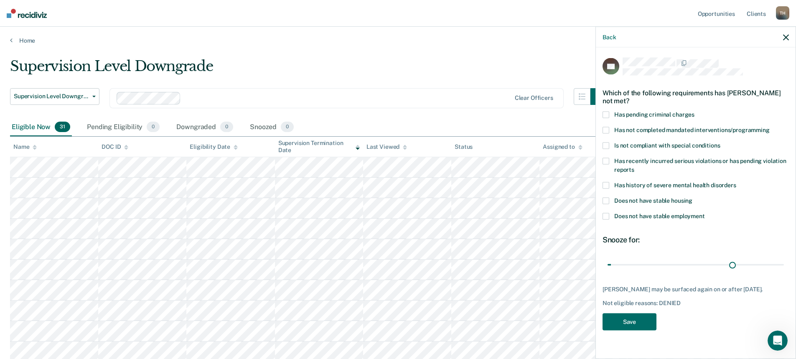 The image size is (796, 359). I want to click on div: DOC ID, so click(115, 147).